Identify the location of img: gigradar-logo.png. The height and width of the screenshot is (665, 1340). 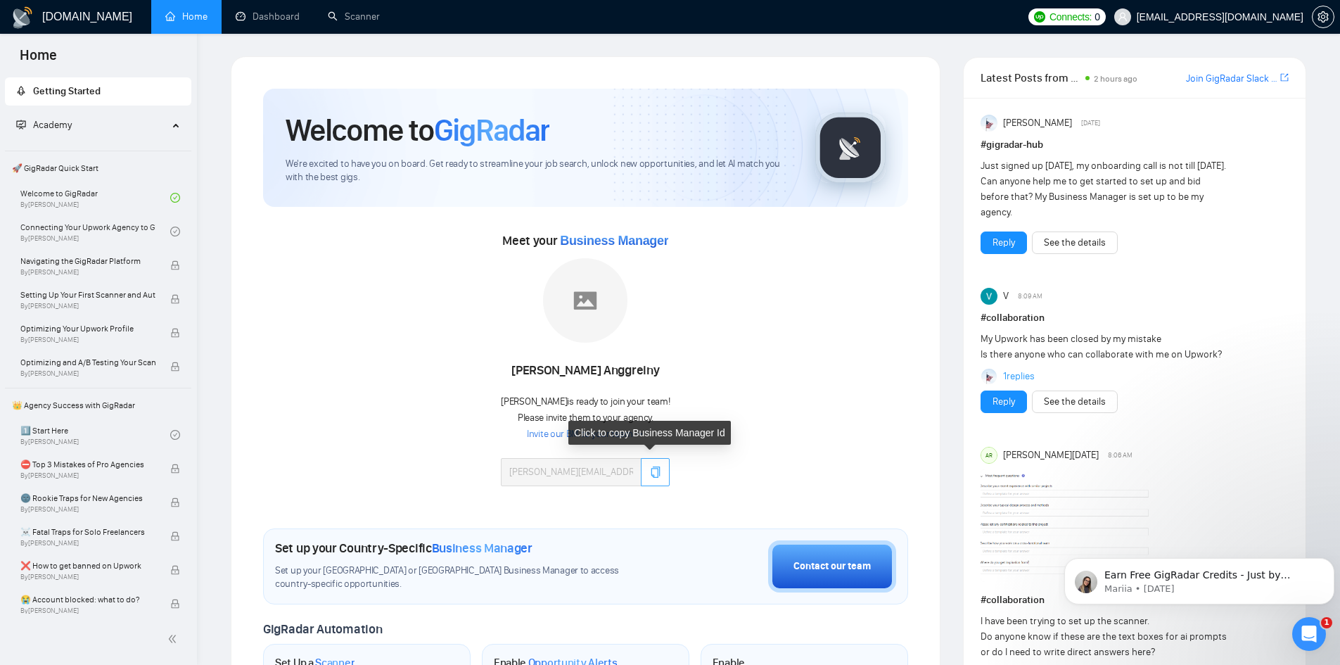
(850, 148).